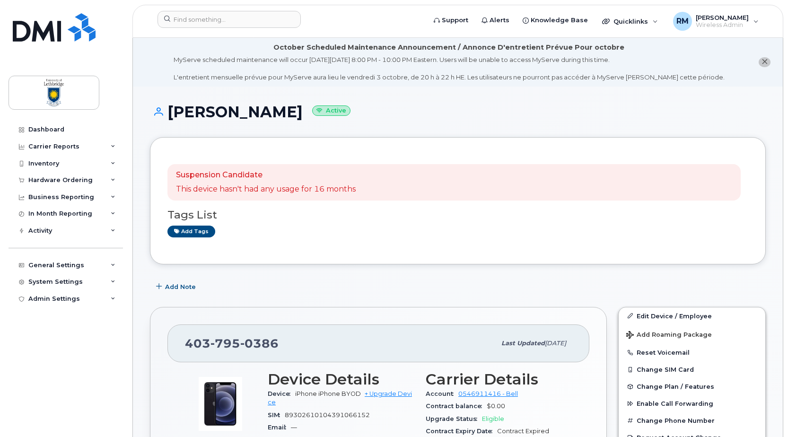  What do you see at coordinates (331, 111) in the screenshot?
I see `small: Active` at bounding box center [331, 111].